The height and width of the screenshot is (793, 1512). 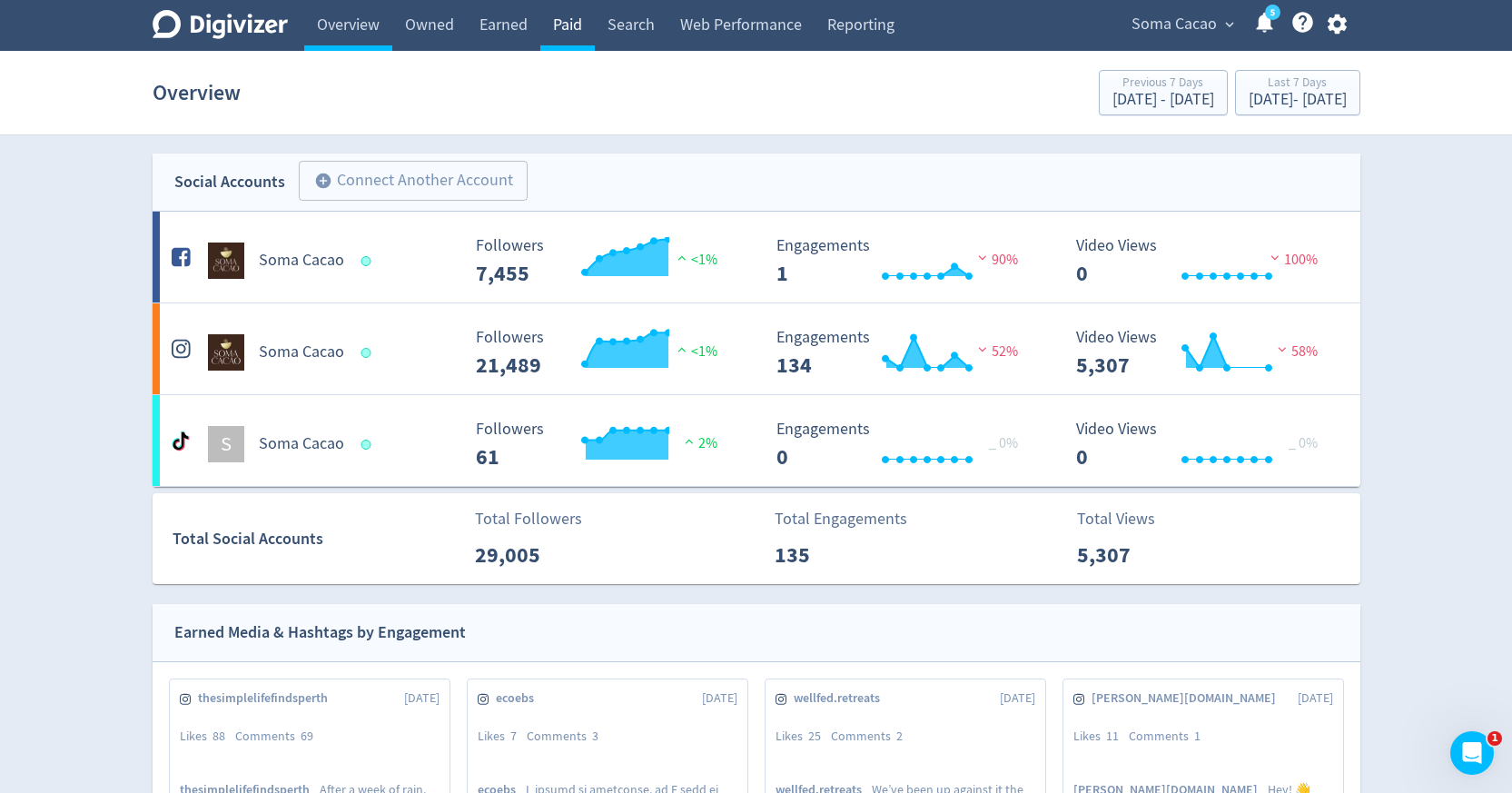 I want to click on button: Soma Cacao, so click(x=1181, y=25).